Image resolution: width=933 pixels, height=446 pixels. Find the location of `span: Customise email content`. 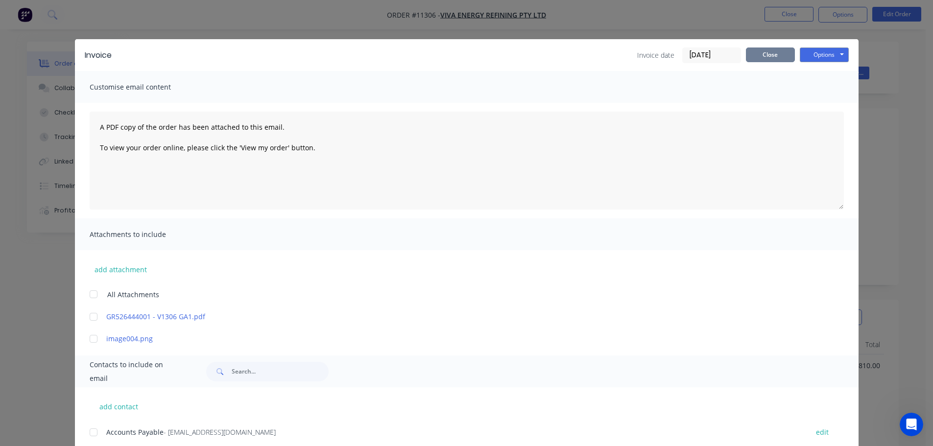

span: Customise email content is located at coordinates (143, 87).